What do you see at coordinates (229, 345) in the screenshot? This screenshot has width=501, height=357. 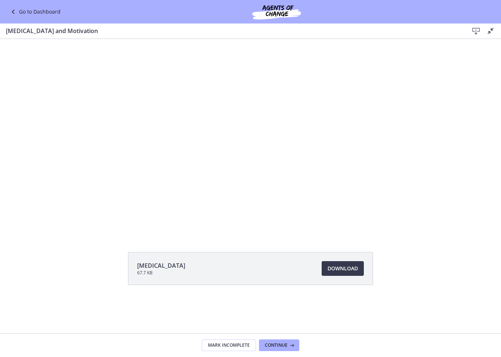 I see `button: Mark Incomplete` at bounding box center [229, 345].